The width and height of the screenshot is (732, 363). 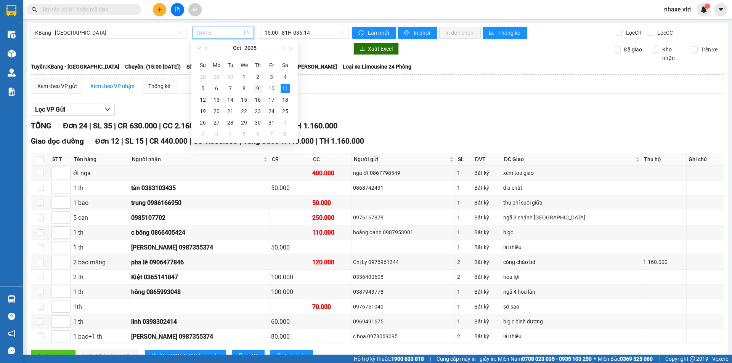 What do you see at coordinates (285, 111) in the screenshot?
I see `div: 25` at bounding box center [285, 111].